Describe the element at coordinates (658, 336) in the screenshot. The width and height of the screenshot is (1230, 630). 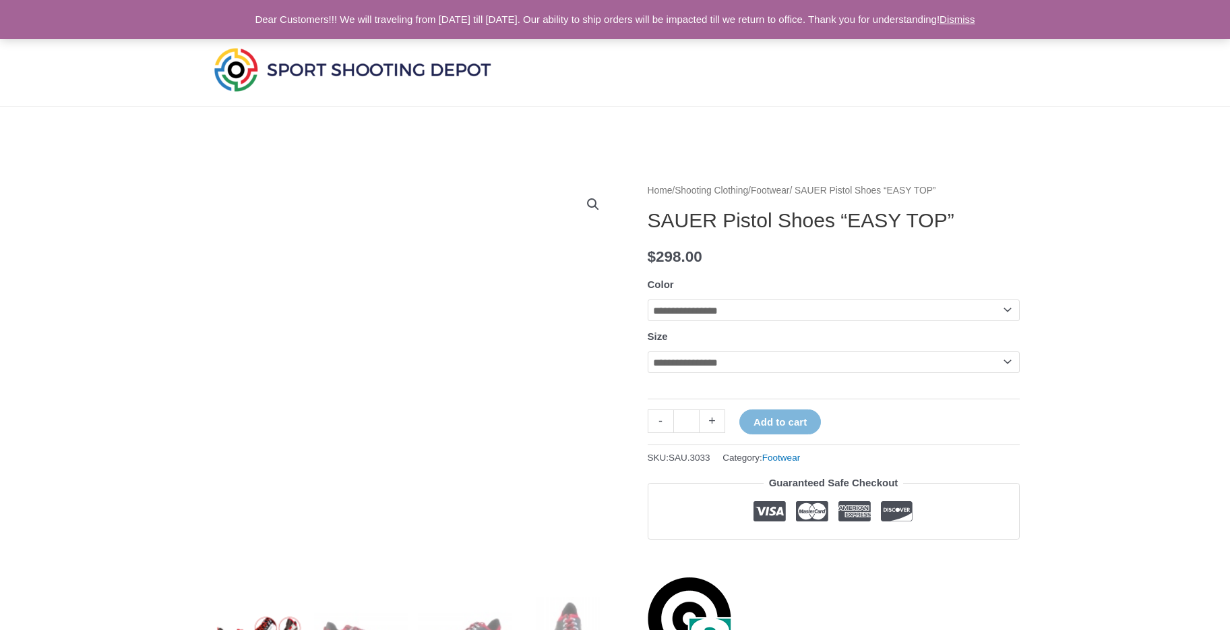
I see `label: Size` at that location.